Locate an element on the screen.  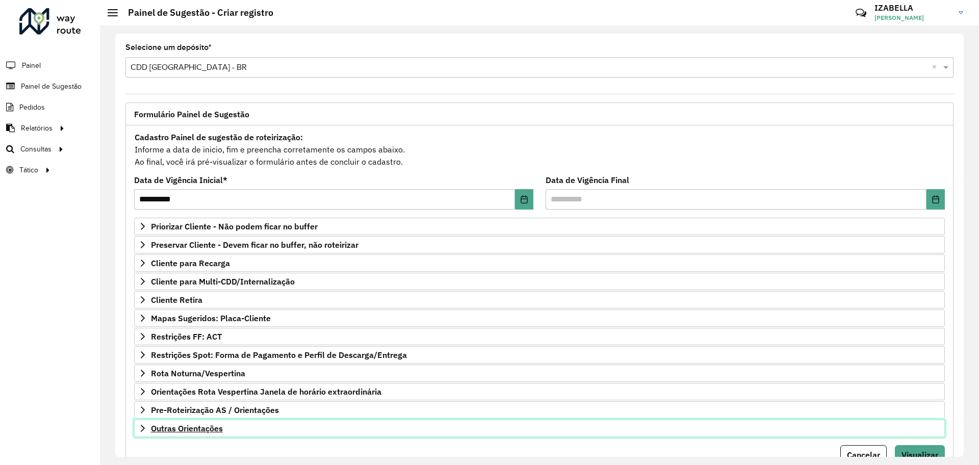
button: Cancelar is located at coordinates (864, 455).